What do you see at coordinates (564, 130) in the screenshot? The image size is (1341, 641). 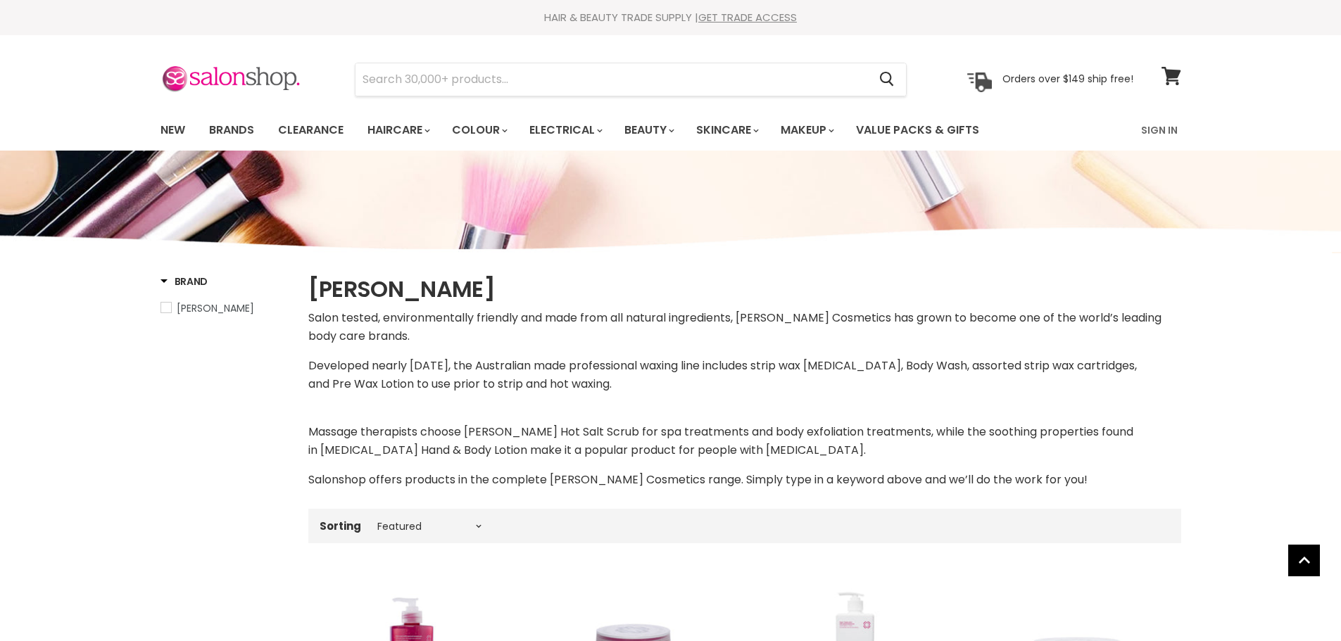 I see `a: Electrical` at bounding box center [564, 130].